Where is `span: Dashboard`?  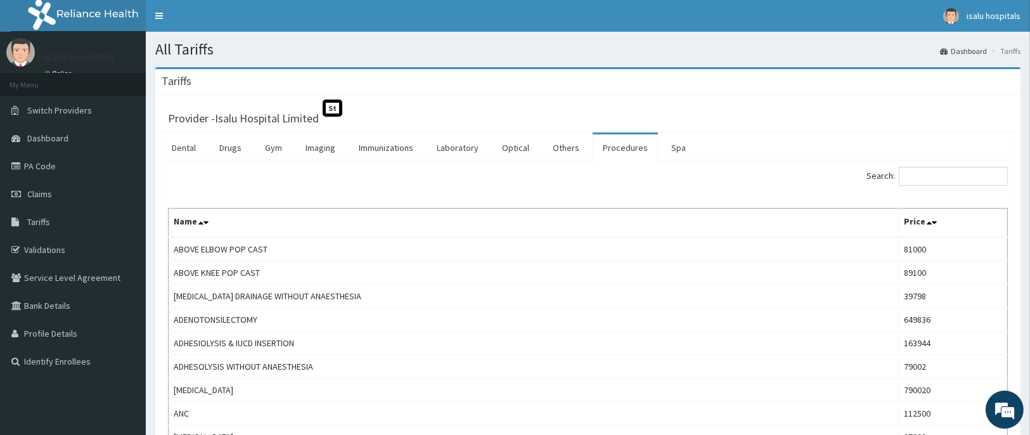
span: Dashboard is located at coordinates (48, 138).